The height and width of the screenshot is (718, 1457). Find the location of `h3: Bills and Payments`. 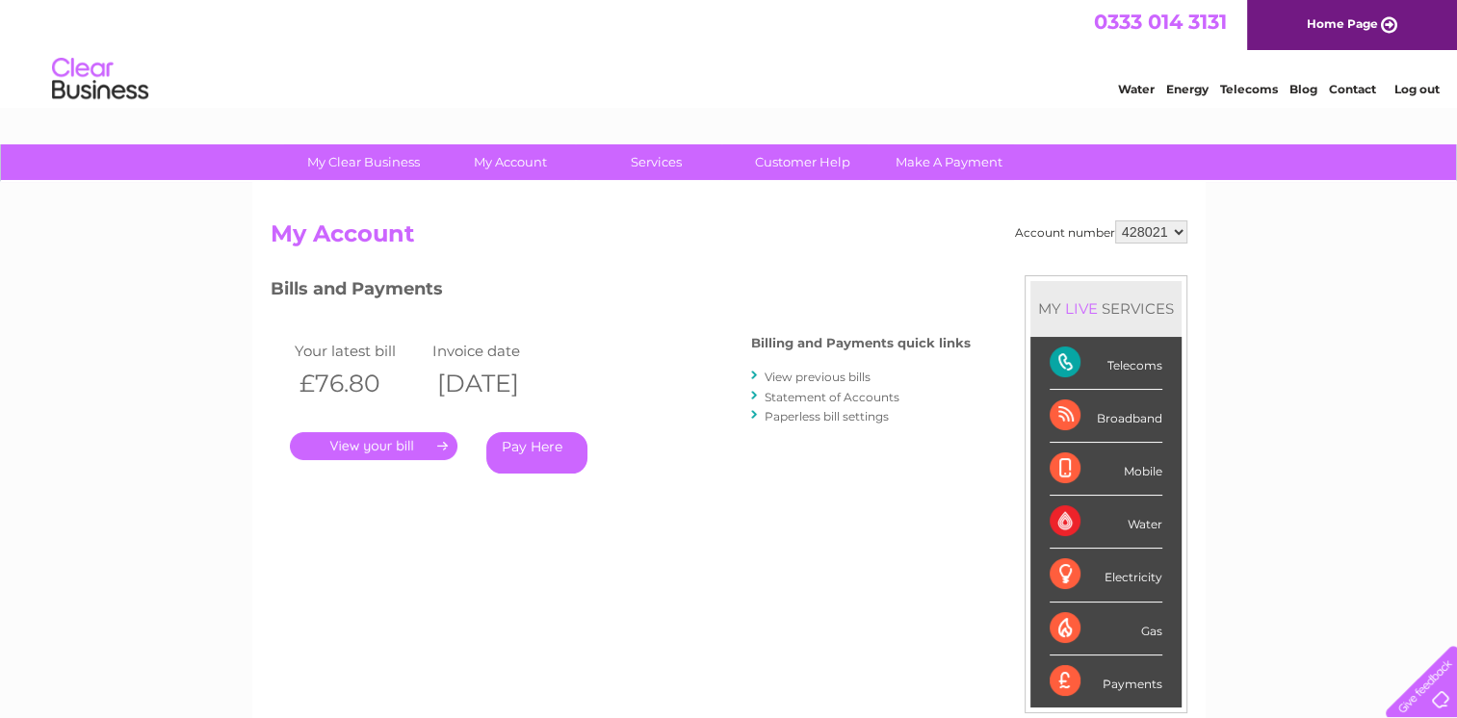

h3: Bills and Payments is located at coordinates (620, 292).